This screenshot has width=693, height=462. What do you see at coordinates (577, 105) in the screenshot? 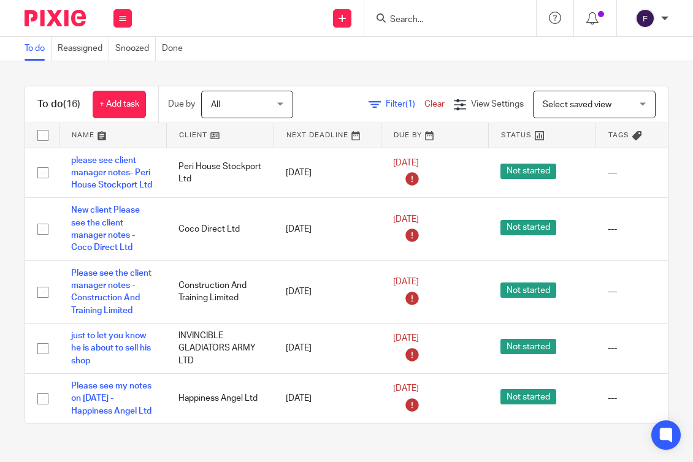
I see `span: Select saved view` at bounding box center [577, 105].